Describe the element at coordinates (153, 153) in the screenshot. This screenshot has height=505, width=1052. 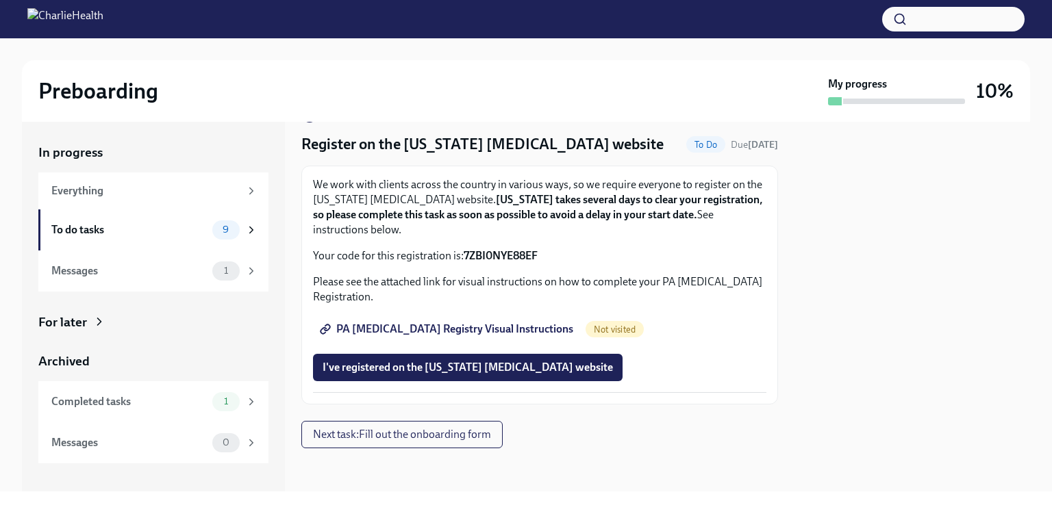
I see `a: In progress` at that location.